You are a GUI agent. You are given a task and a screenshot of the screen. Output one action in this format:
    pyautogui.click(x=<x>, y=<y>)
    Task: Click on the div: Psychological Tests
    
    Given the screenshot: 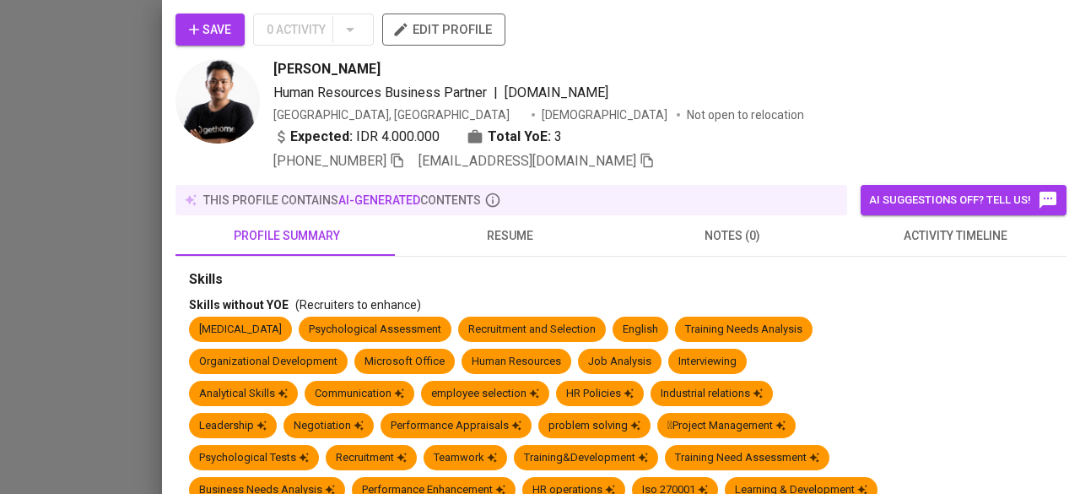 What is the action you would take?
    pyautogui.click(x=254, y=457)
    